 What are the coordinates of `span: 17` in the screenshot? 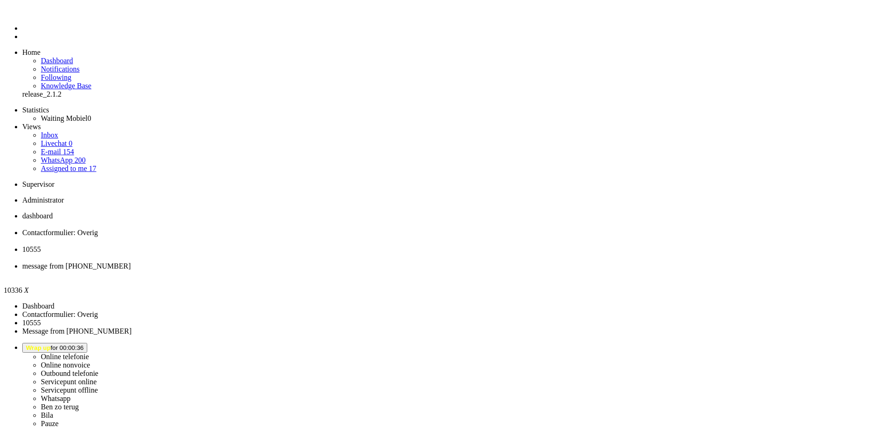 It's located at (93, 168).